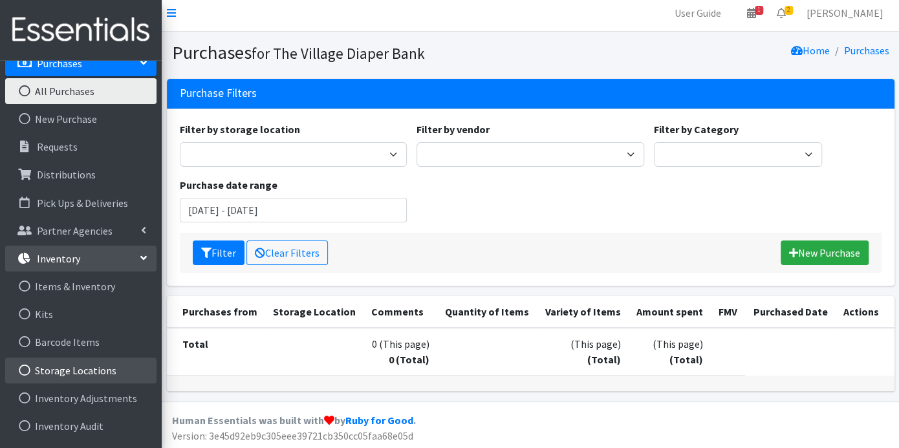  Describe the element at coordinates (696, 129) in the screenshot. I see `label: Filter by Category` at that location.